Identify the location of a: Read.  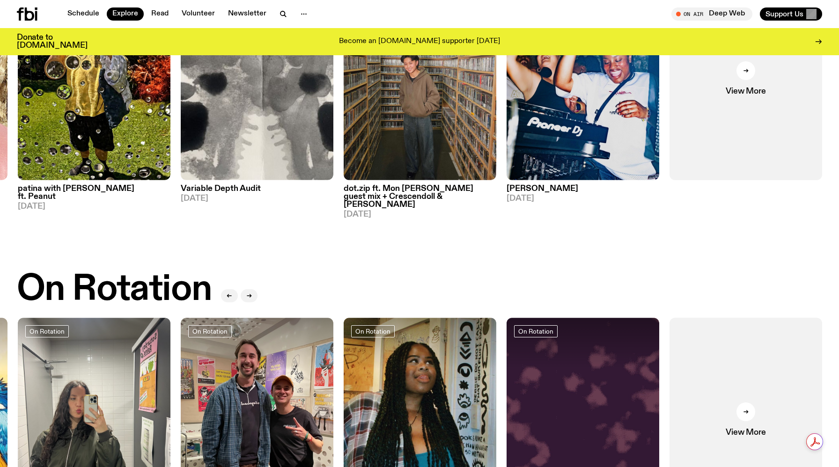
(160, 14).